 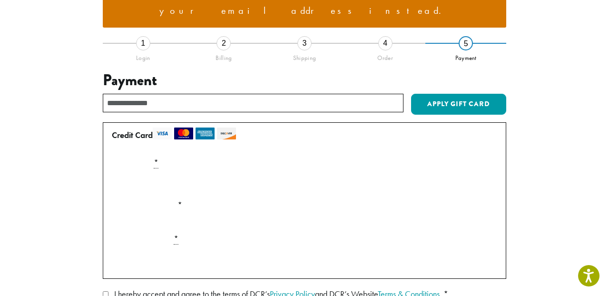 I want to click on div: Payment, so click(x=466, y=56).